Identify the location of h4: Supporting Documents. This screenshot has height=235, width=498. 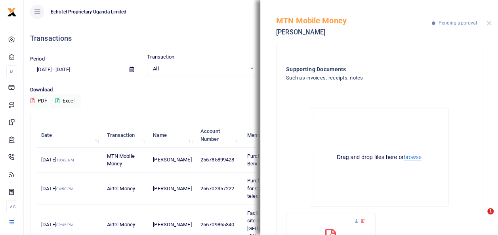
(363, 69).